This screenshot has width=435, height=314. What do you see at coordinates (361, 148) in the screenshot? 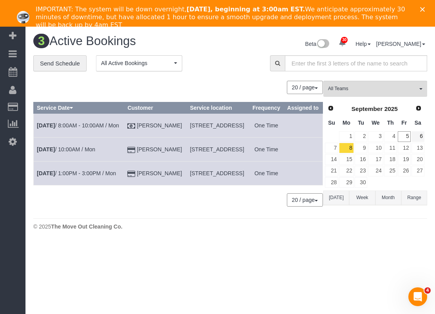
I see `a: 9` at bounding box center [361, 148].